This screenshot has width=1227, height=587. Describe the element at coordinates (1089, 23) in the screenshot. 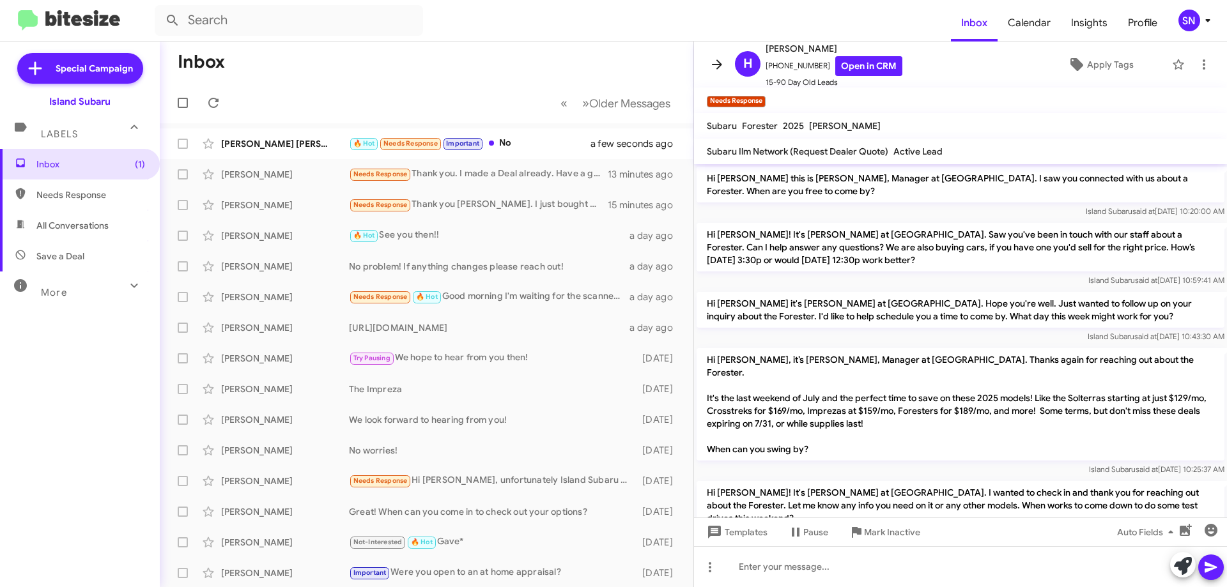

I see `a: Insights` at that location.